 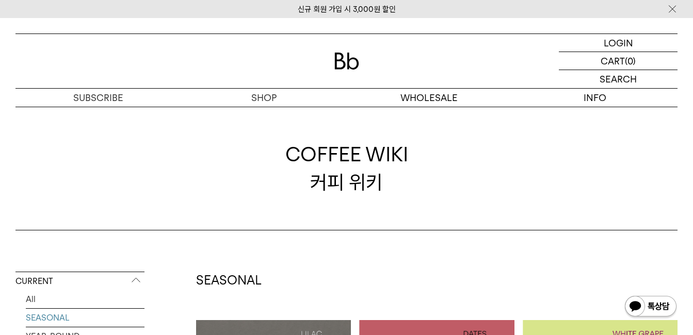 What do you see at coordinates (85, 318) in the screenshot?
I see `a: SEASONAL` at bounding box center [85, 318].